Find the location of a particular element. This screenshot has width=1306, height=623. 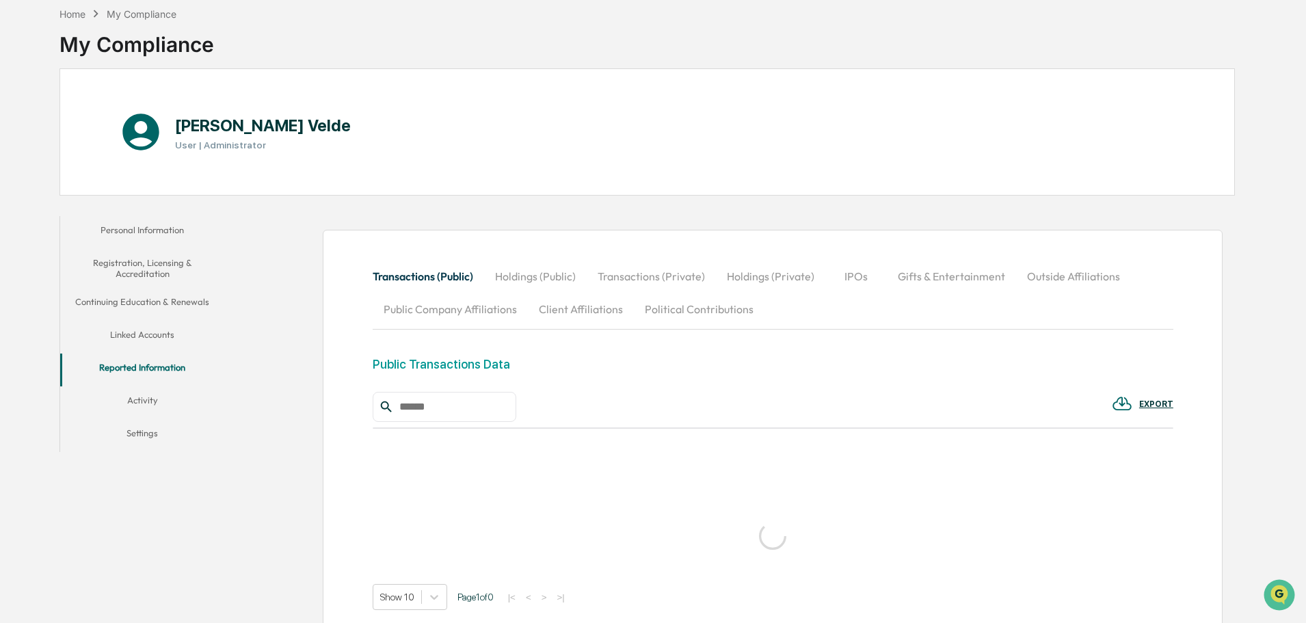

button: Activity is located at coordinates (142, 403).